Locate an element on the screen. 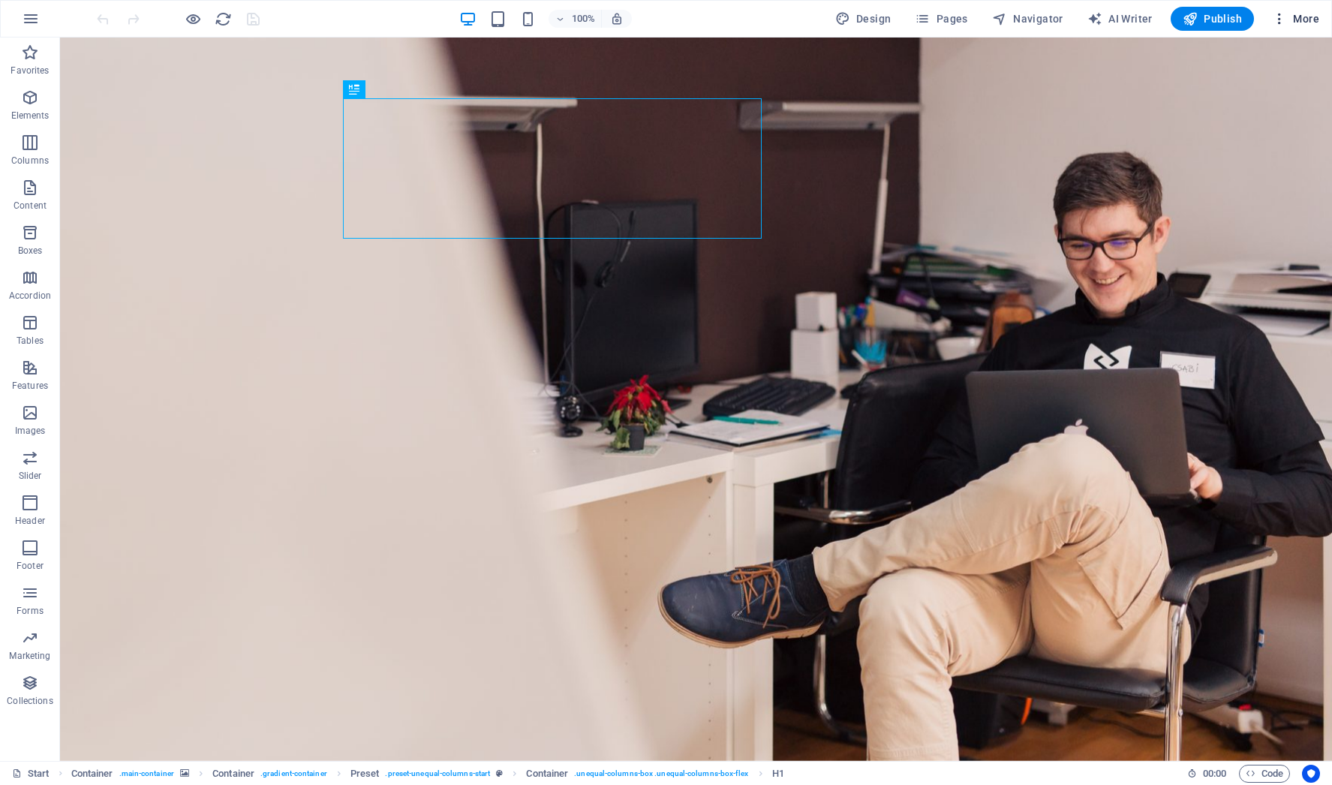 The width and height of the screenshot is (1332, 785). h6: 100% is located at coordinates (583, 19).